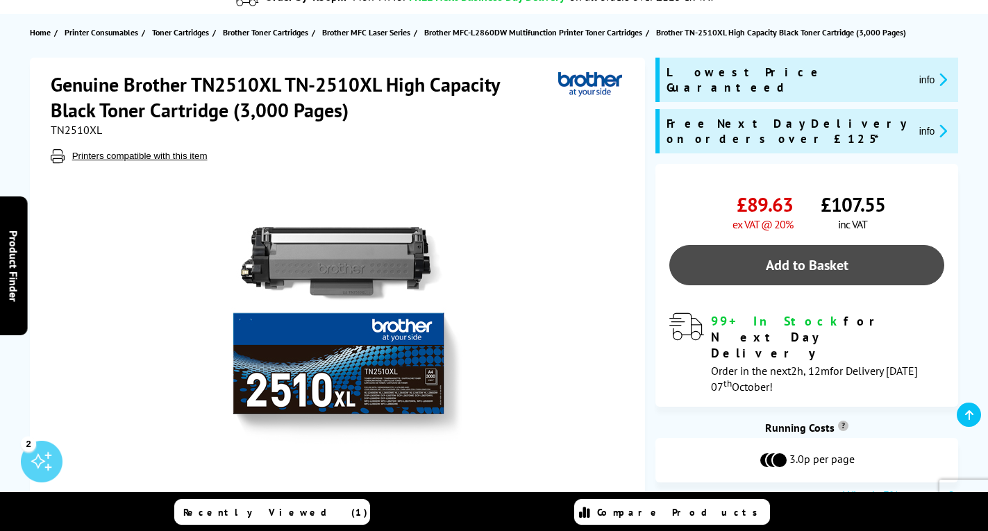 The height and width of the screenshot is (531, 988). Describe the element at coordinates (810, 371) in the screenshot. I see `span: 2h, 12m` at that location.